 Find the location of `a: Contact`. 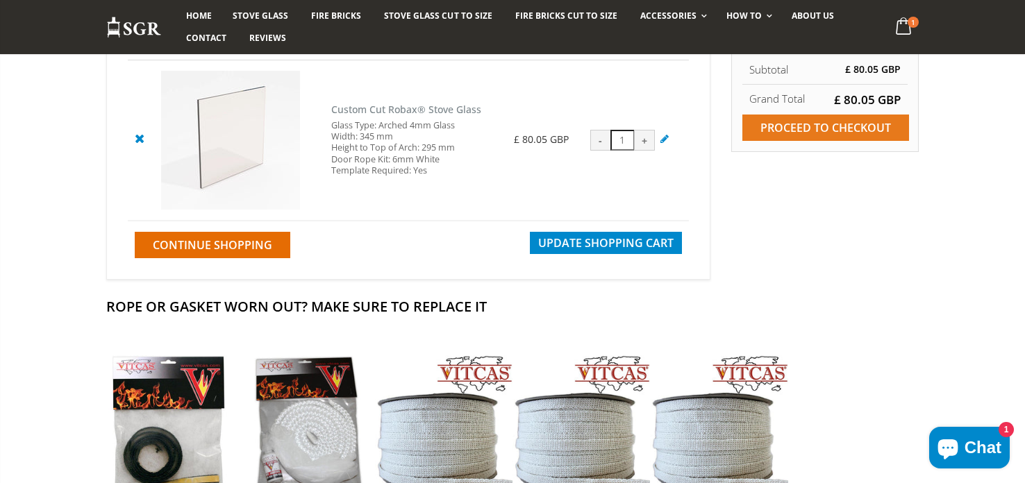

a: Contact is located at coordinates (206, 38).